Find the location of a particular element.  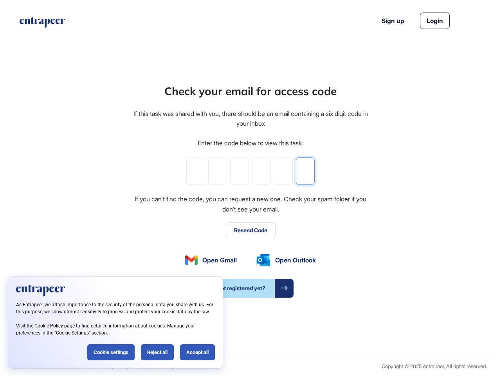

span: Open Outlook is located at coordinates (296, 260).